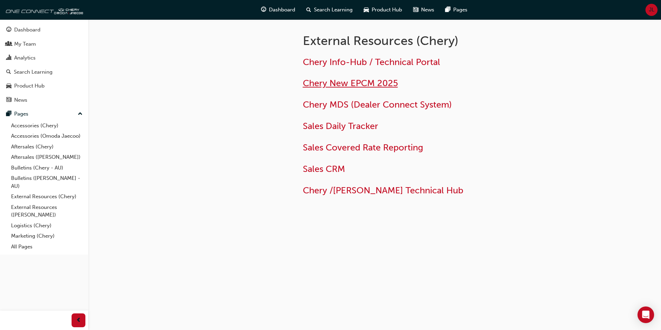  What do you see at coordinates (9, 44) in the screenshot?
I see `span: people-icon` at bounding box center [9, 44].